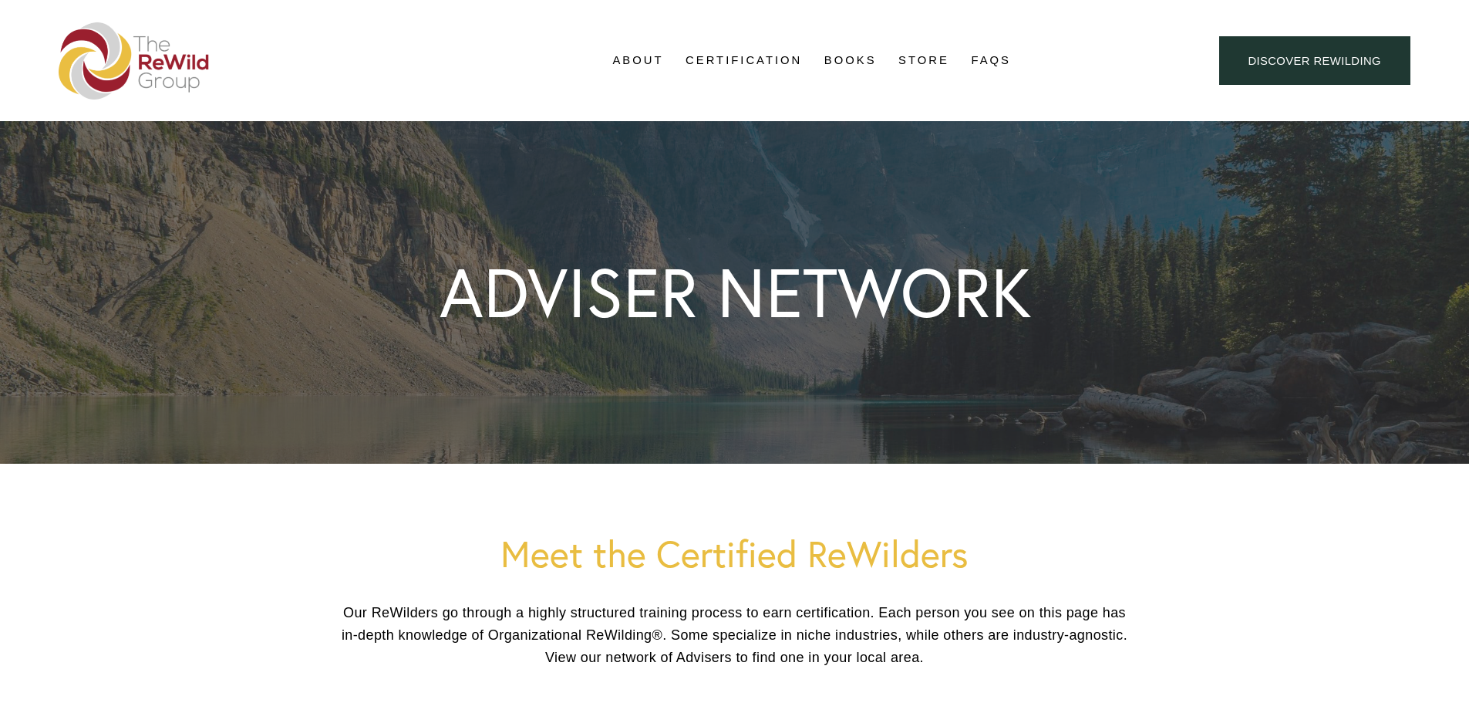  I want to click on a: About, so click(638, 61).